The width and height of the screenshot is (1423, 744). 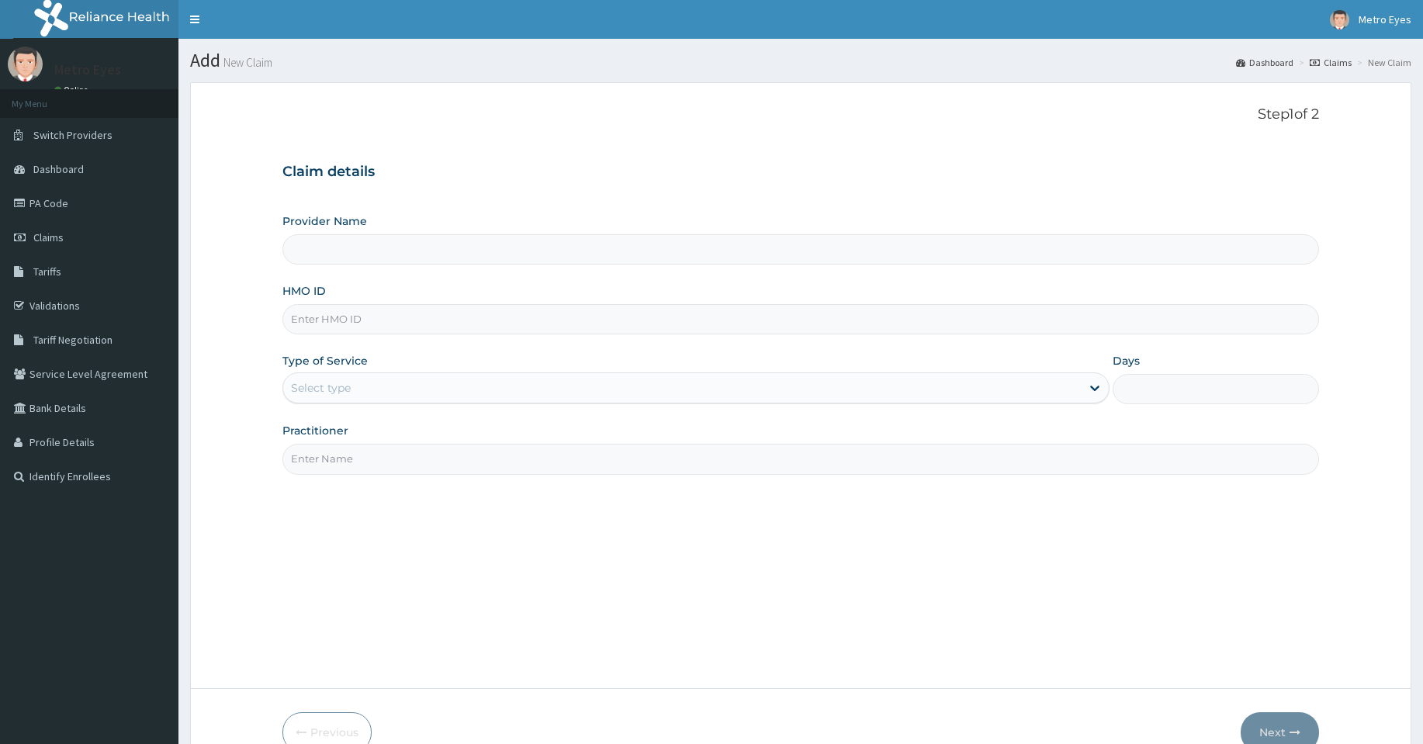 I want to click on a: Online, so click(x=73, y=90).